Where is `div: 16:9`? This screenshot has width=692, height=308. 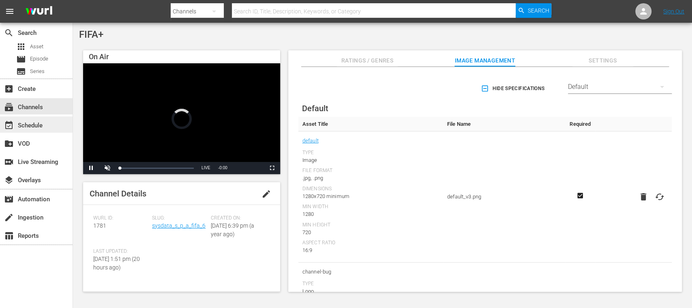 div: 16:9 is located at coordinates (371, 250).